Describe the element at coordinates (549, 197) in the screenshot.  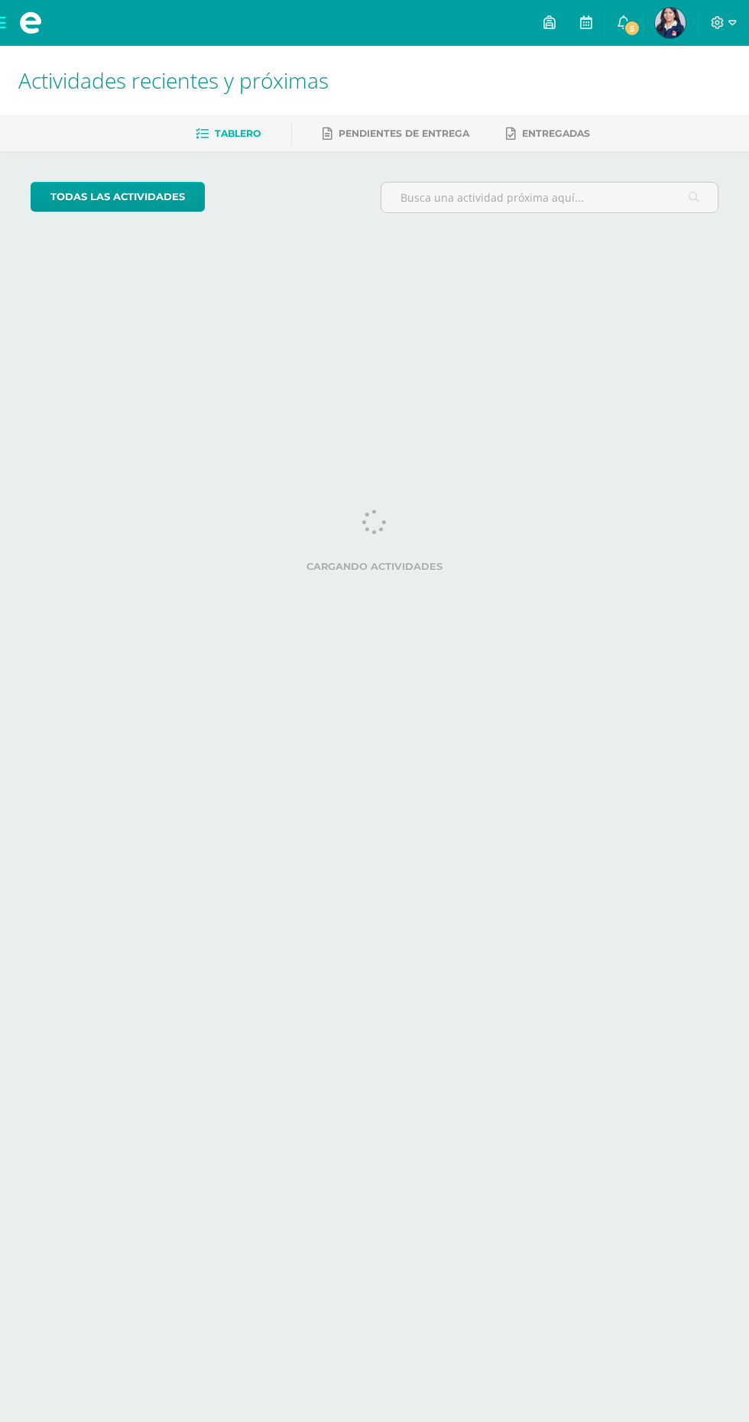
I see `input: Busca una actividad próxima aquí...` at that location.